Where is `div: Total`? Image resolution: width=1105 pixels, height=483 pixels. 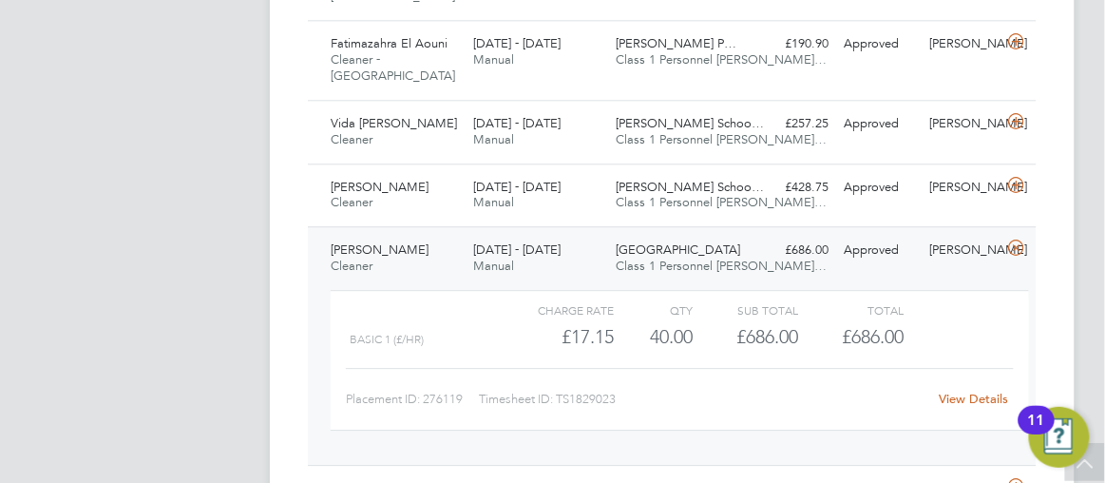
div: Total is located at coordinates (851, 310).